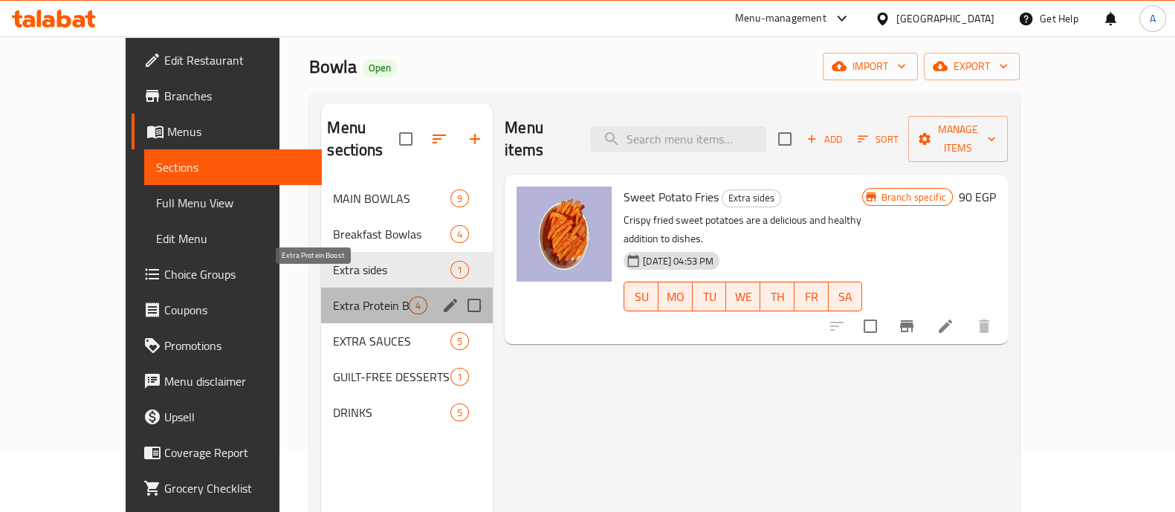 This screenshot has height=512, width=1175. What do you see at coordinates (945, 326) in the screenshot?
I see `a: Edit menu item` at bounding box center [945, 326].